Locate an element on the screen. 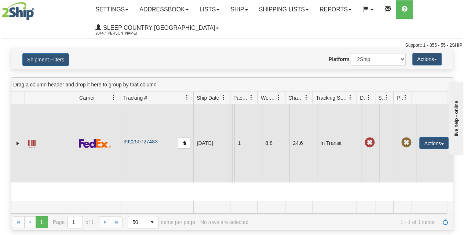 This screenshot has height=235, width=464. a: Tracking Status filter column settings is located at coordinates (351, 97).